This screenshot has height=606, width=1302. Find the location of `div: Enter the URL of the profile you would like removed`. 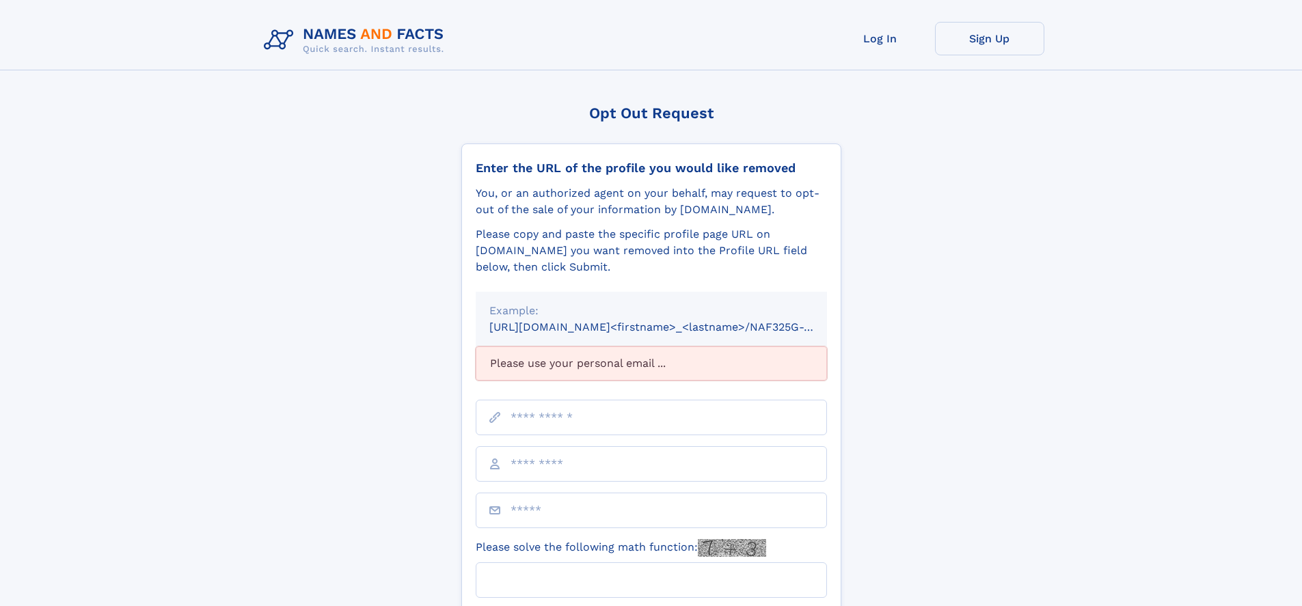

div: Enter the URL of the profile you would like removed is located at coordinates (651, 168).